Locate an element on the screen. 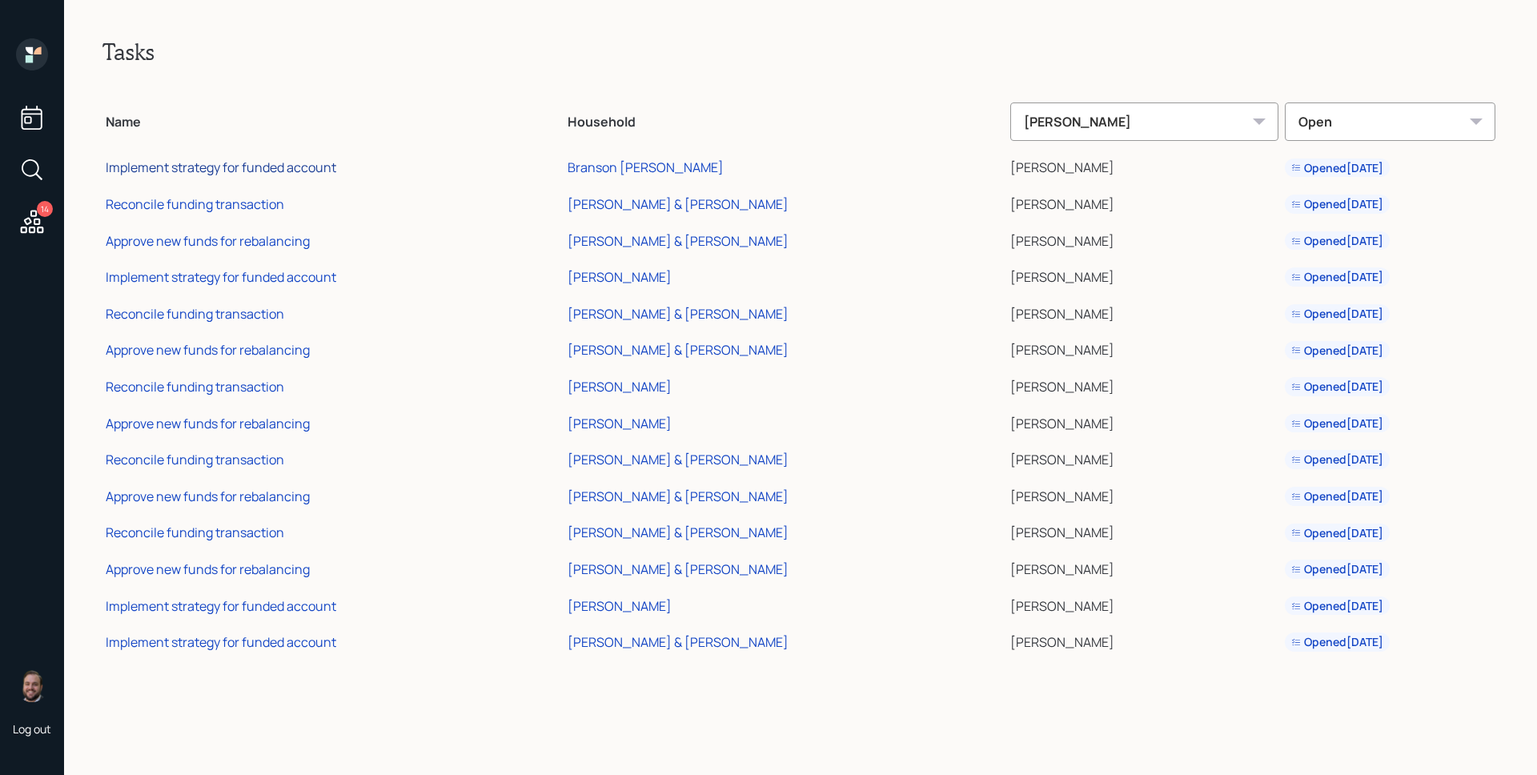 The height and width of the screenshot is (775, 1537). th: Household is located at coordinates (785, 119).